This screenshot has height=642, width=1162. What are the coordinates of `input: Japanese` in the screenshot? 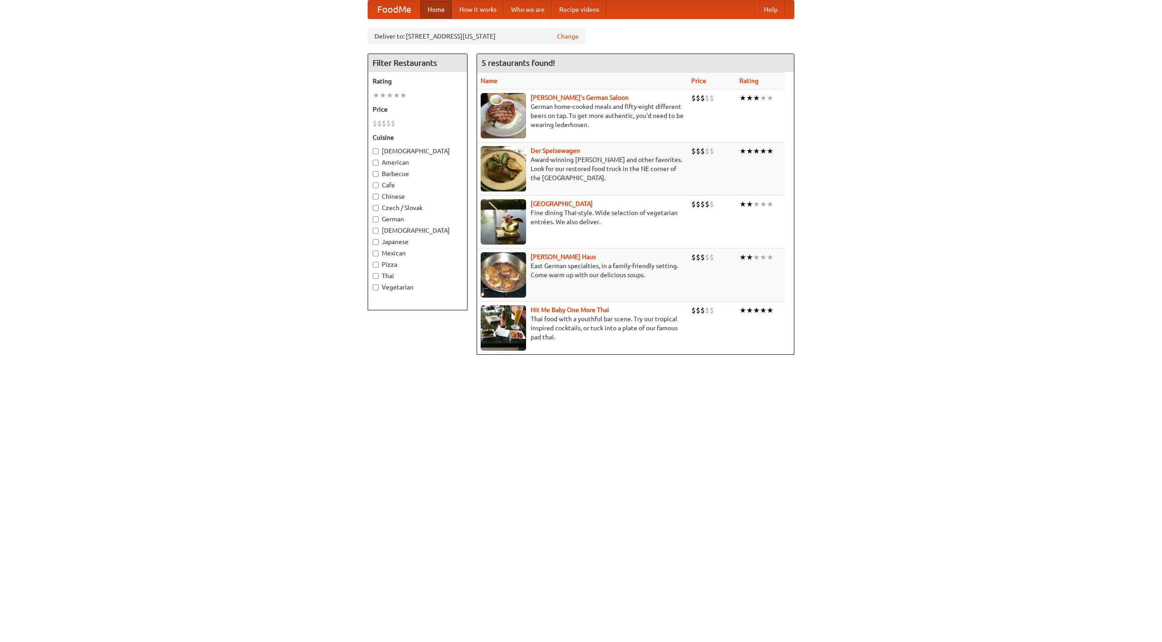 It's located at (375, 242).